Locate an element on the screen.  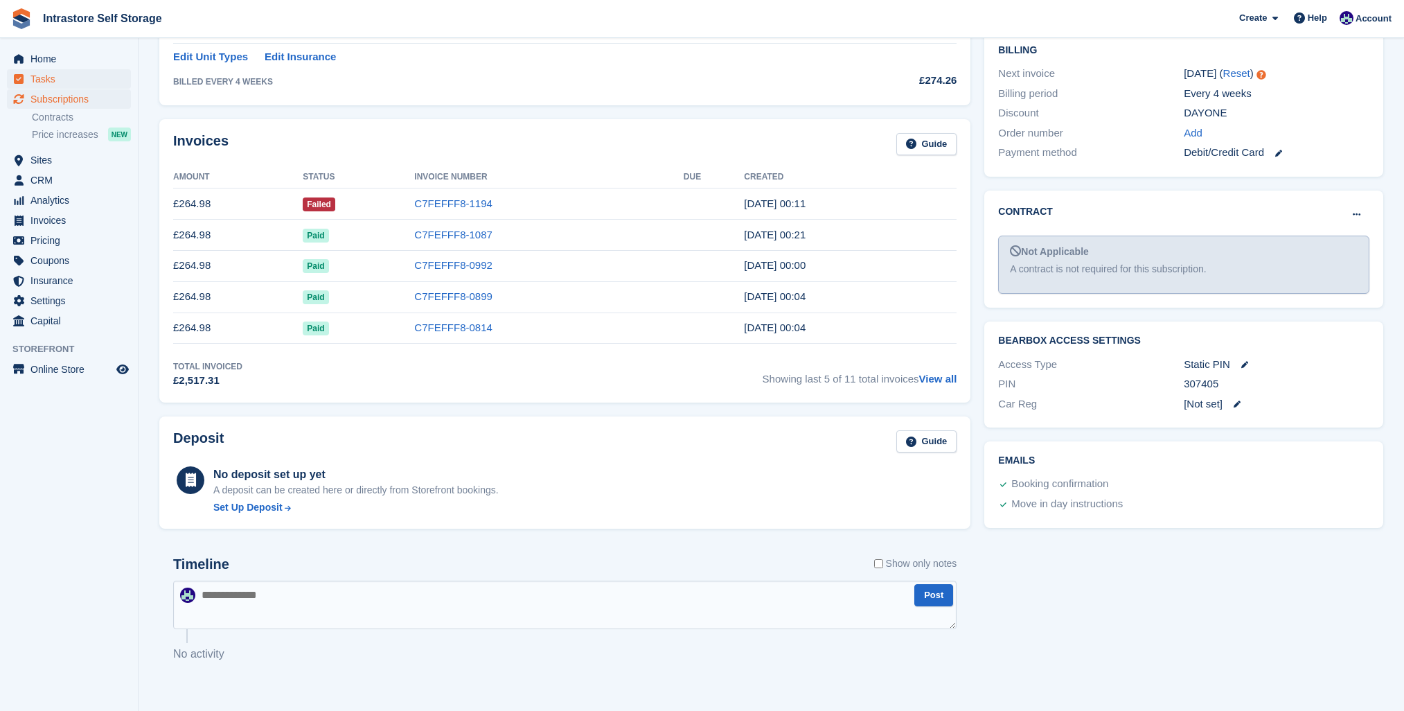
th: Status is located at coordinates (358, 177).